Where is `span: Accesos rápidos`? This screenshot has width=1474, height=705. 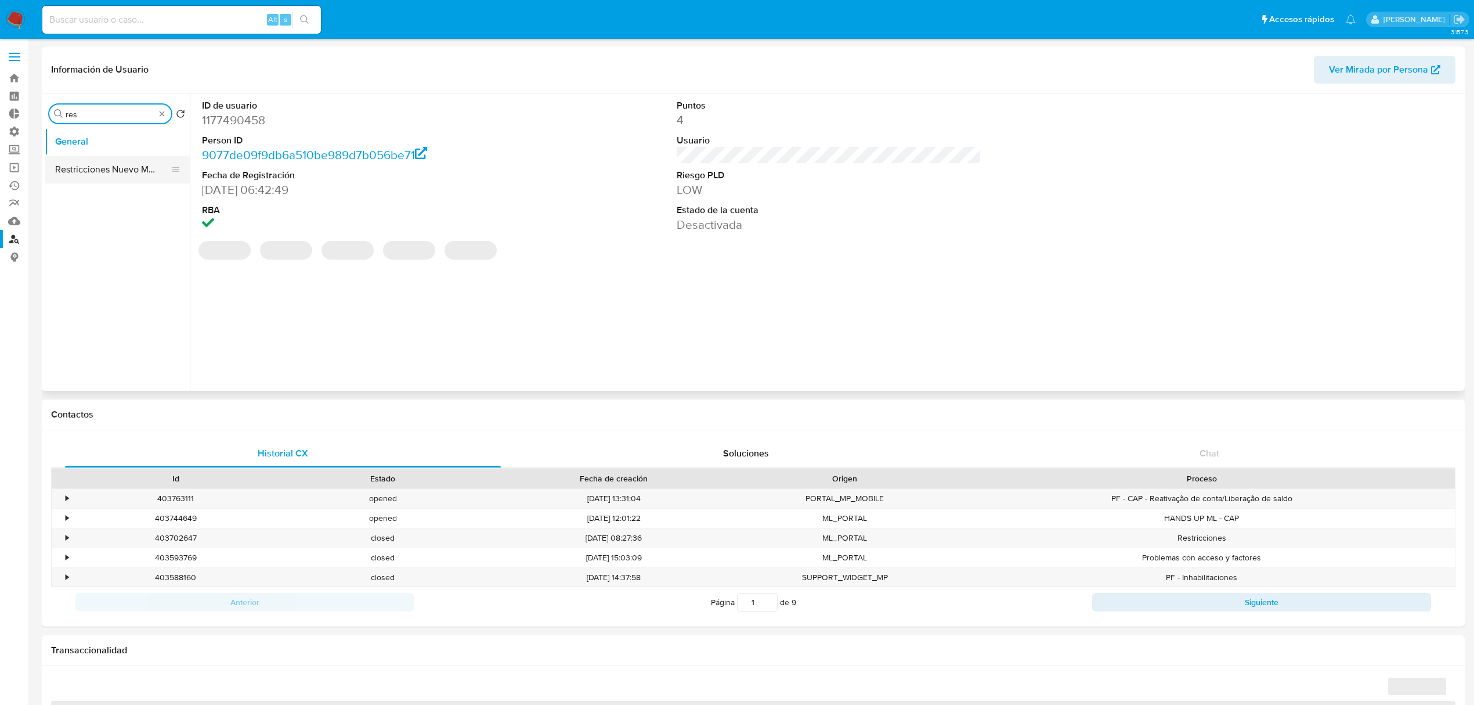 span: Accesos rápidos is located at coordinates (1302, 19).